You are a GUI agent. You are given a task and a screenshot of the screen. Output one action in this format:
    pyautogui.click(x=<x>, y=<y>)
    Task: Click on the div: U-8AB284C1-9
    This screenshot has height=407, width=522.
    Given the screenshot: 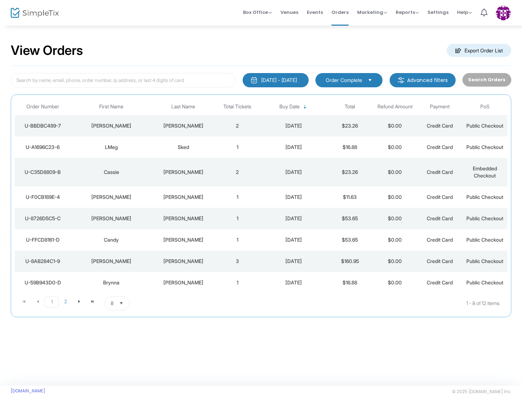 What is the action you would take?
    pyautogui.click(x=43, y=261)
    